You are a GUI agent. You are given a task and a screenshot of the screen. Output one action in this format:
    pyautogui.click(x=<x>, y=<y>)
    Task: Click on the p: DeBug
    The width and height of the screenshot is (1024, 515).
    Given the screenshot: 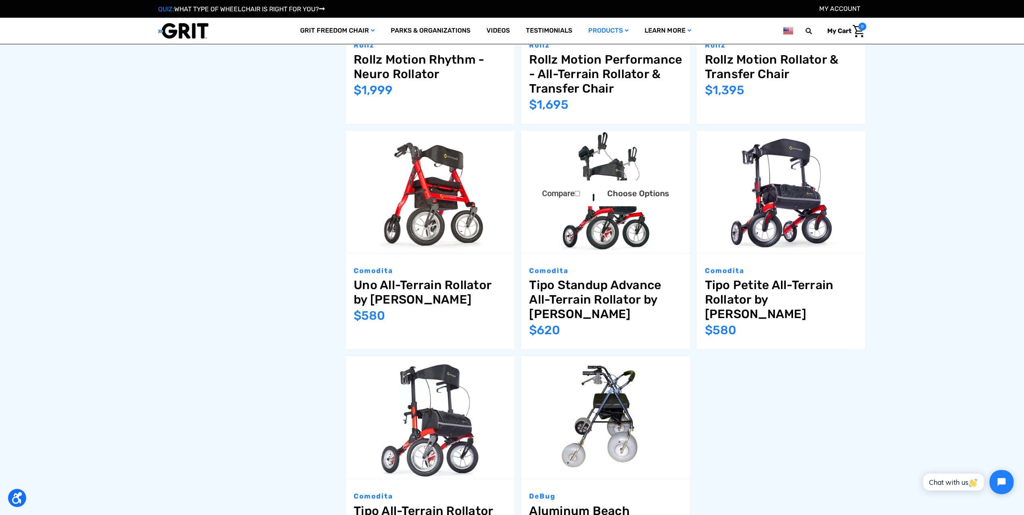 What is the action you would take?
    pyautogui.click(x=606, y=496)
    